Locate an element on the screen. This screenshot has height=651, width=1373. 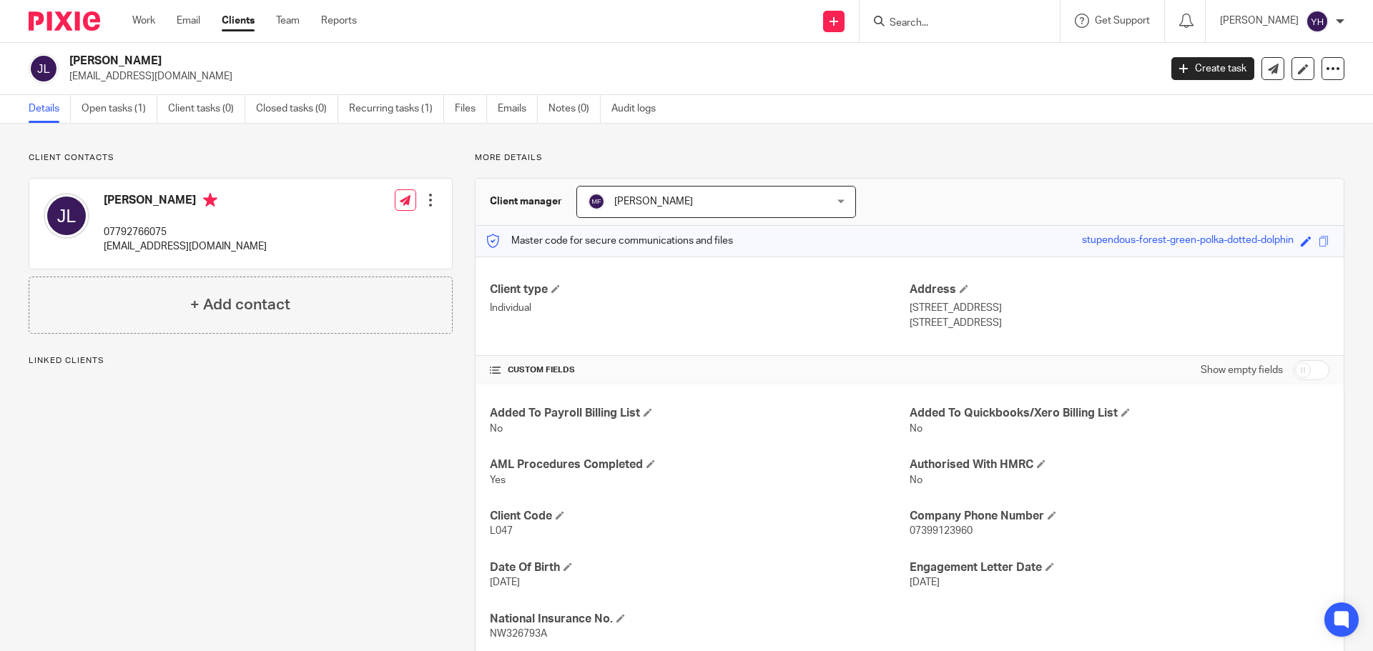
p: Client contacts is located at coordinates (240, 158).